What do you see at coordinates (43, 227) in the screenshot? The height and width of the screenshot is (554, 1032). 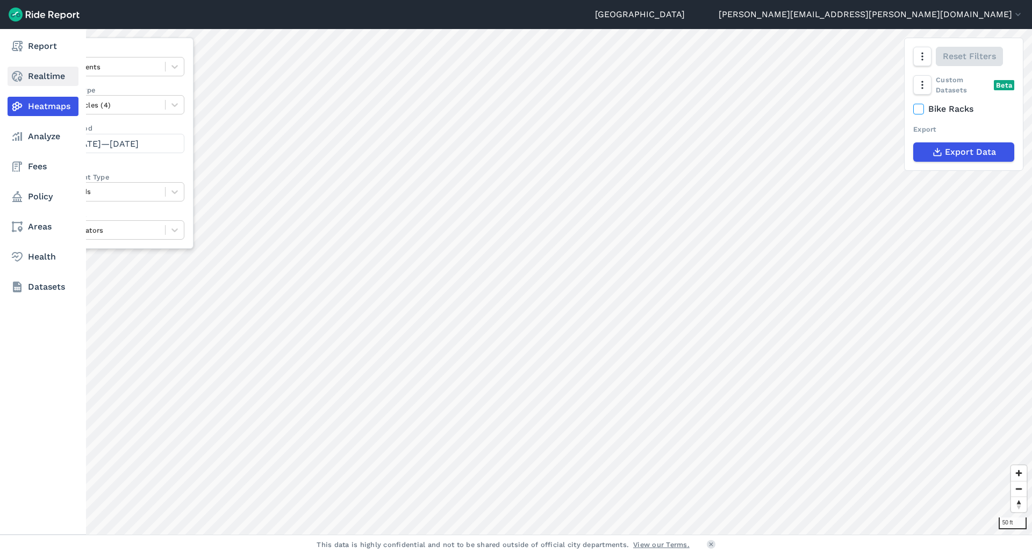 I see `a: Areas` at bounding box center [43, 227].